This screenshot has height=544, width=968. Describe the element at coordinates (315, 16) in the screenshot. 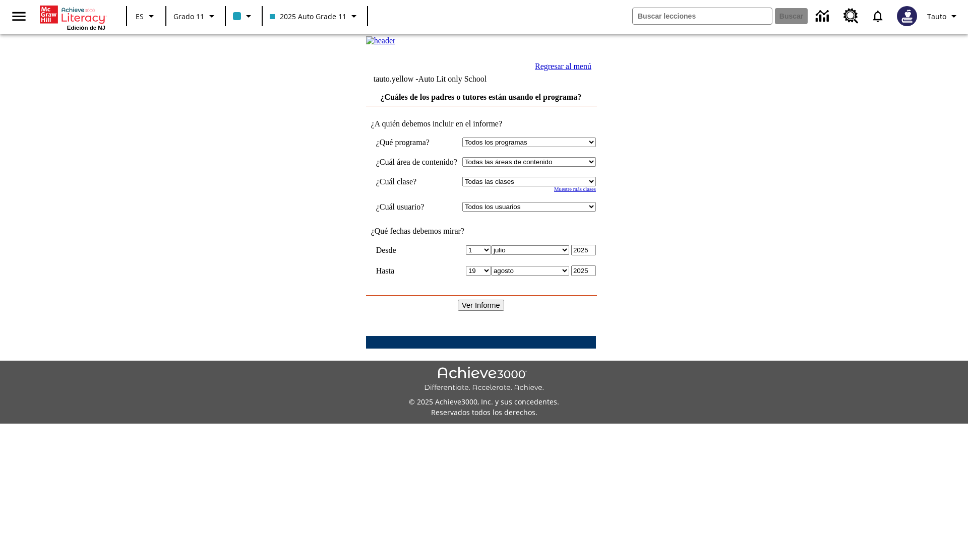

I see `button: Clase: 2025 Auto Grade 11, Selecciona una clase` at that location.